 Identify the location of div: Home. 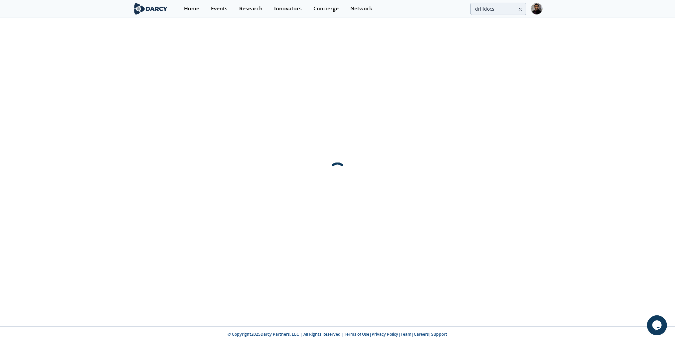
(192, 9).